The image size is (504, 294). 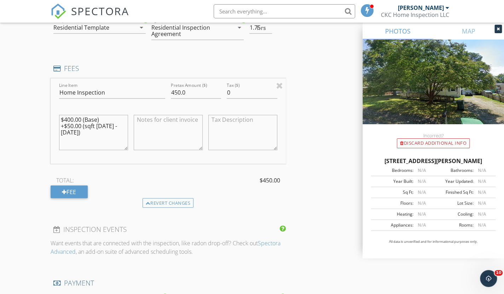 What do you see at coordinates (453, 193) in the screenshot?
I see `div: Finished Sq Ft:` at bounding box center [453, 193].